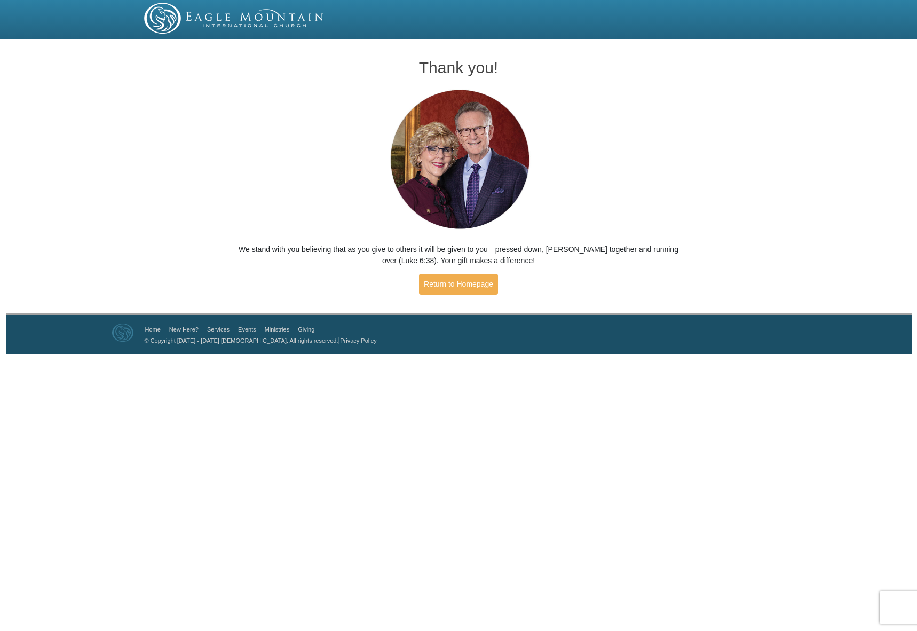 The image size is (917, 631). What do you see at coordinates (218, 329) in the screenshot?
I see `a: Services` at bounding box center [218, 329].